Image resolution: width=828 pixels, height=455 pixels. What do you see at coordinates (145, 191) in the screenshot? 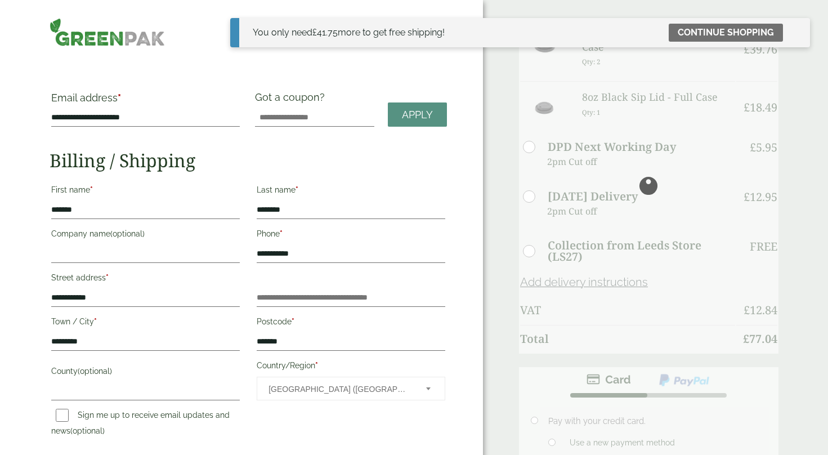
I see `label: First name` at bounding box center [145, 191].